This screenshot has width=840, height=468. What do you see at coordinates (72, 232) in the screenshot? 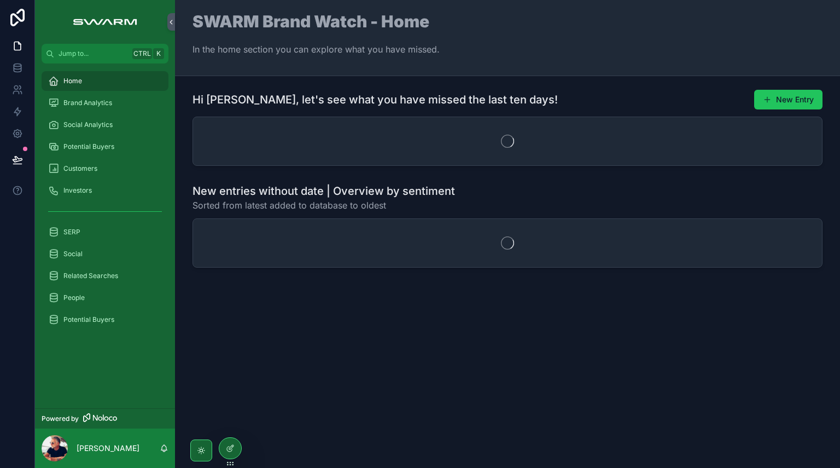
I see `span: SERP` at bounding box center [72, 232].